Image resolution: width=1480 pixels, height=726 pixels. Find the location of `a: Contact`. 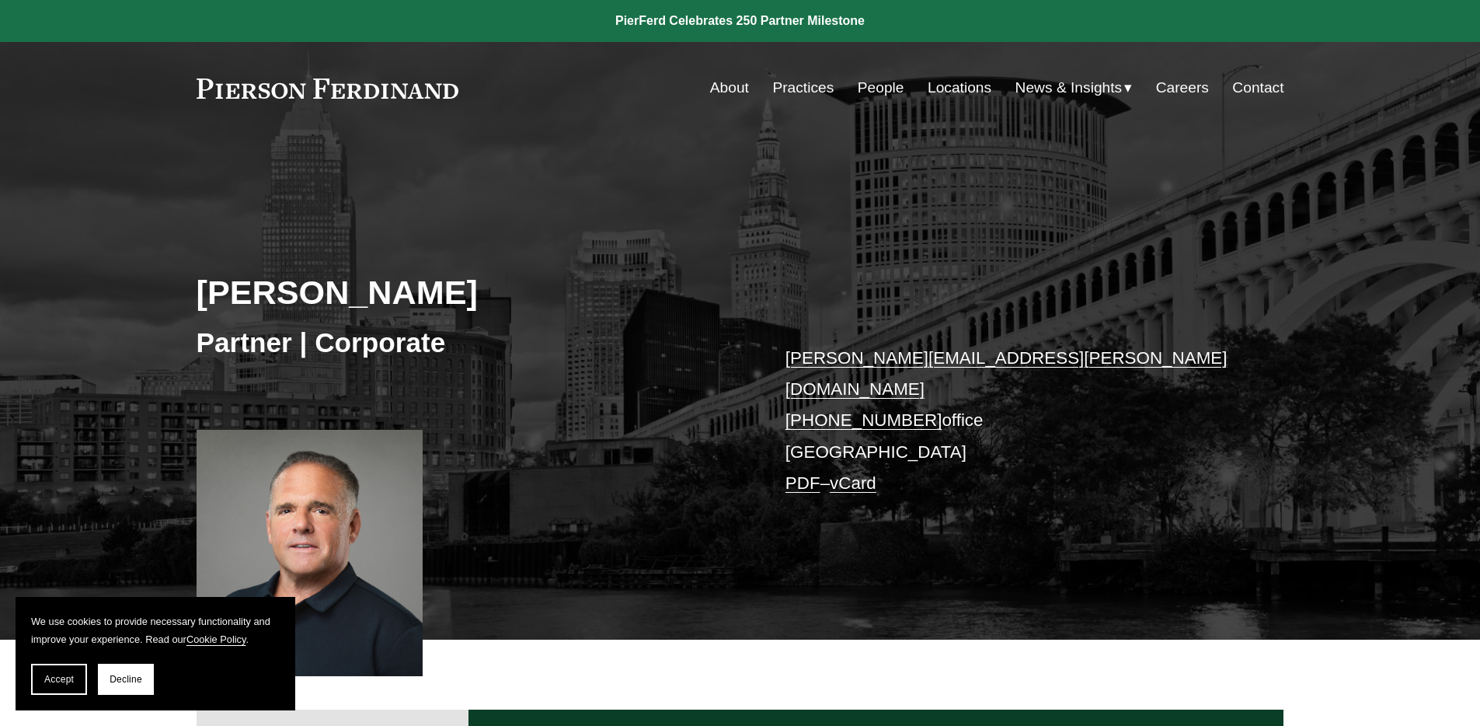

a: Contact is located at coordinates (1258, 88).